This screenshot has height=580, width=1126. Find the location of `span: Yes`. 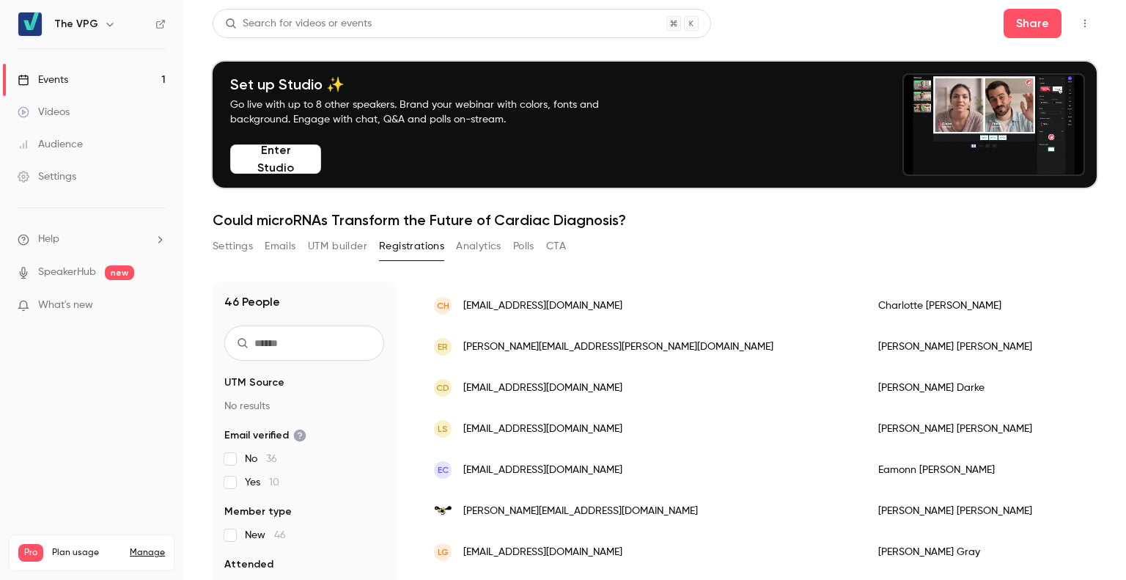

span: Yes is located at coordinates (262, 483).